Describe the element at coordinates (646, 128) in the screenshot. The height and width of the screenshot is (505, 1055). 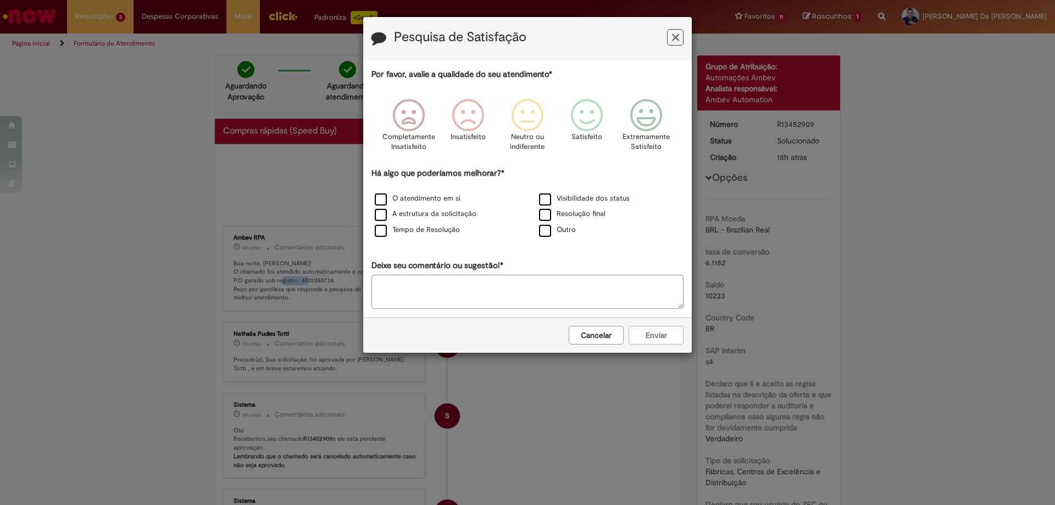
I see `div: Extremamente Satisfeito` at that location.